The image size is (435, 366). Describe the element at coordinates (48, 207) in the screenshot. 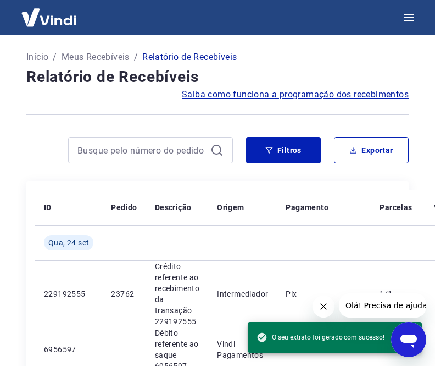

I see `p: ID` at that location.